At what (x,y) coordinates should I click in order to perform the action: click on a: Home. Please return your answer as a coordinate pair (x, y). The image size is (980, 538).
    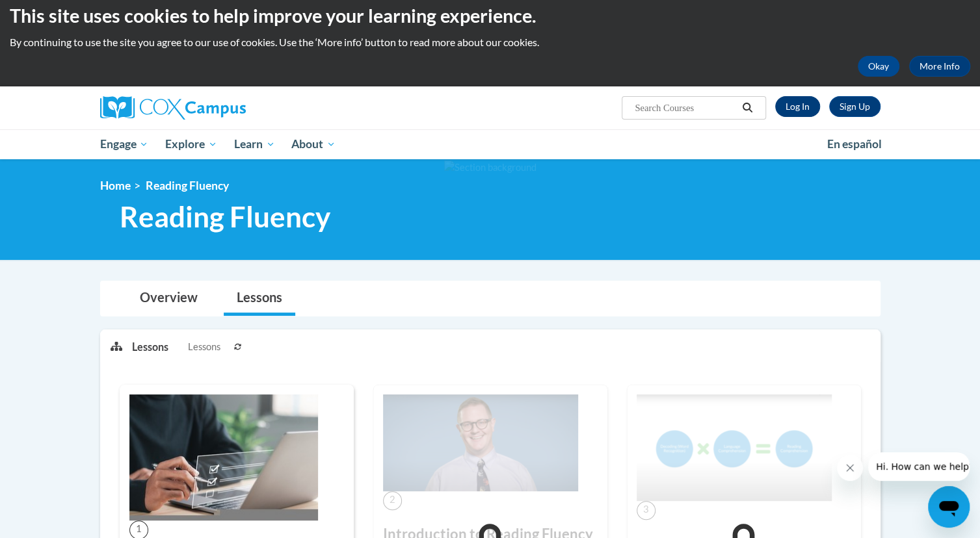
    Looking at the image, I should click on (115, 185).